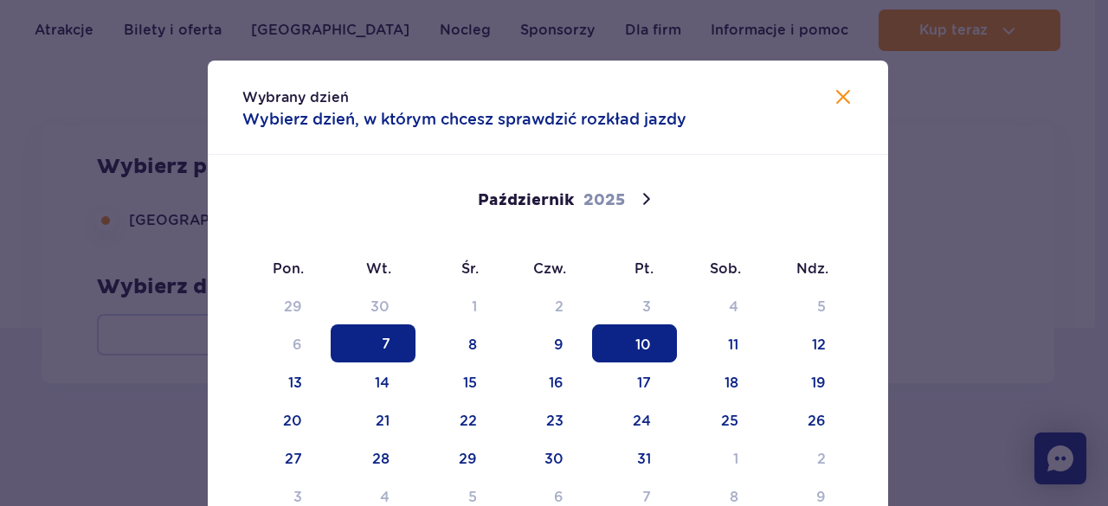  What do you see at coordinates (286, 382) in the screenshot?
I see `span: Październik 13, 2025` at bounding box center [286, 382].